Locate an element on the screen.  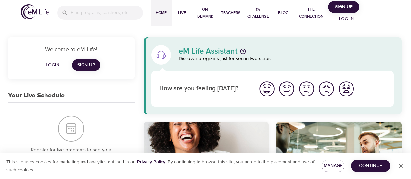
button: Login is located at coordinates (53, 65).